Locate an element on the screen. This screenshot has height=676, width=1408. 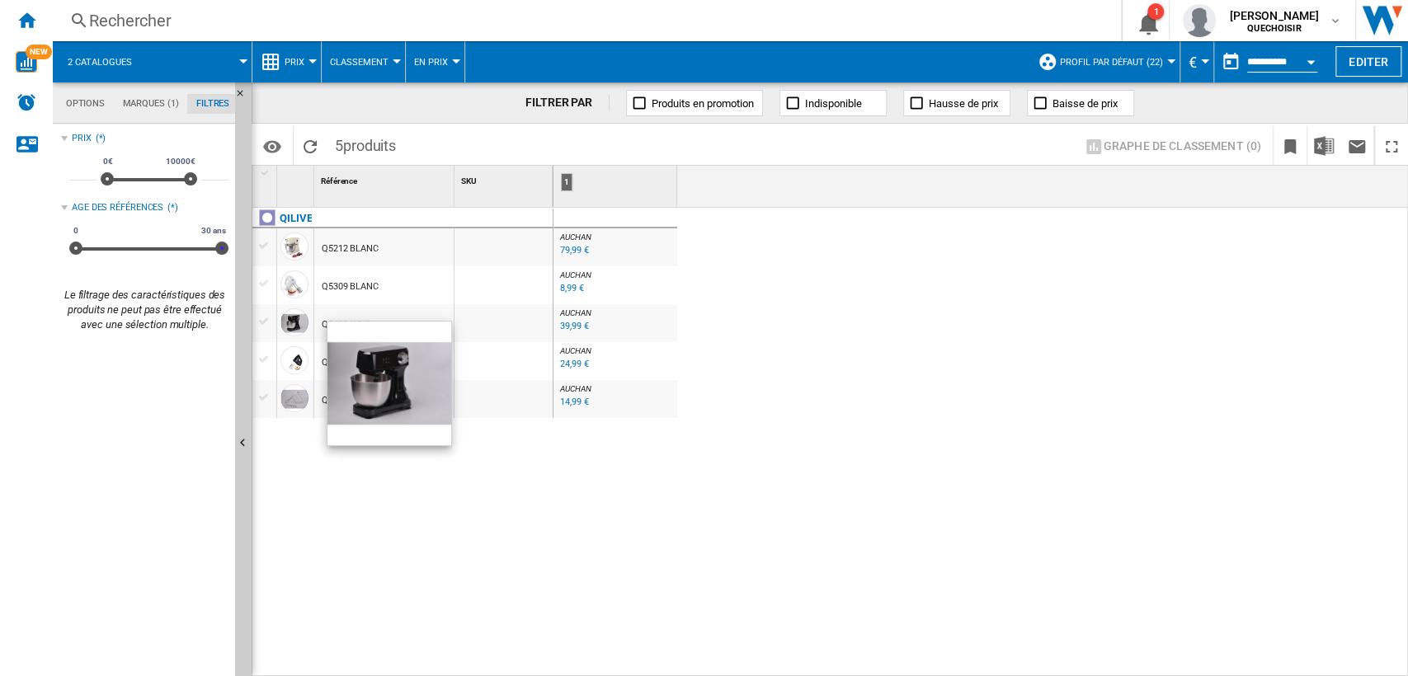
span: produits is located at coordinates (369, 145).